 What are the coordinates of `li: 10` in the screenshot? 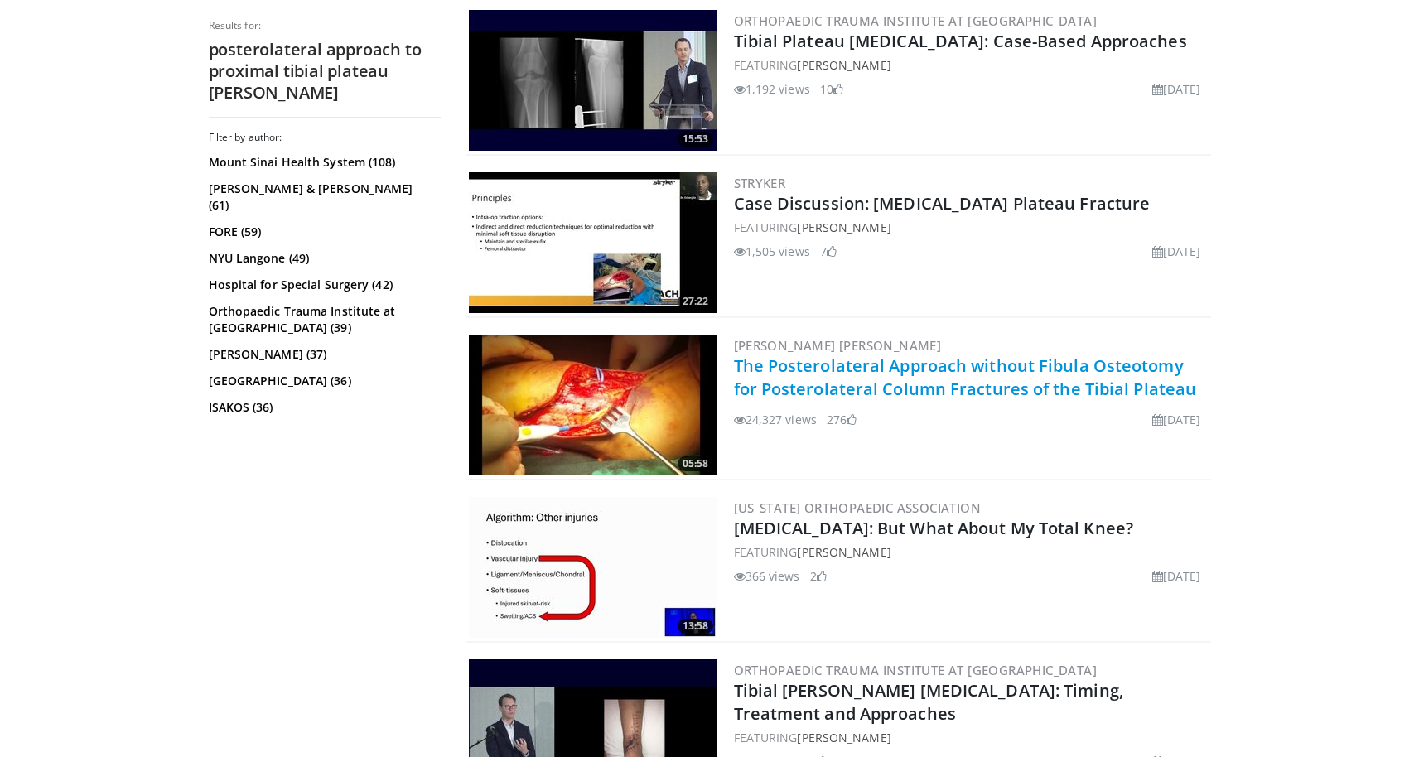 It's located at (832, 89).